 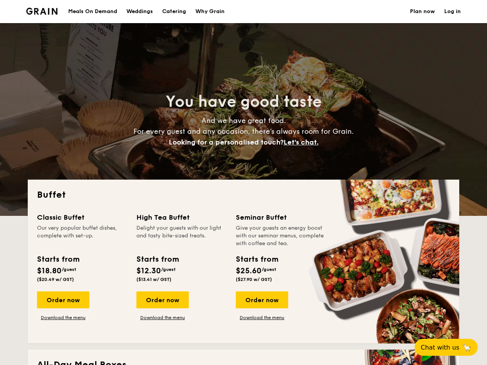 I want to click on span: You have good taste, so click(x=243, y=102).